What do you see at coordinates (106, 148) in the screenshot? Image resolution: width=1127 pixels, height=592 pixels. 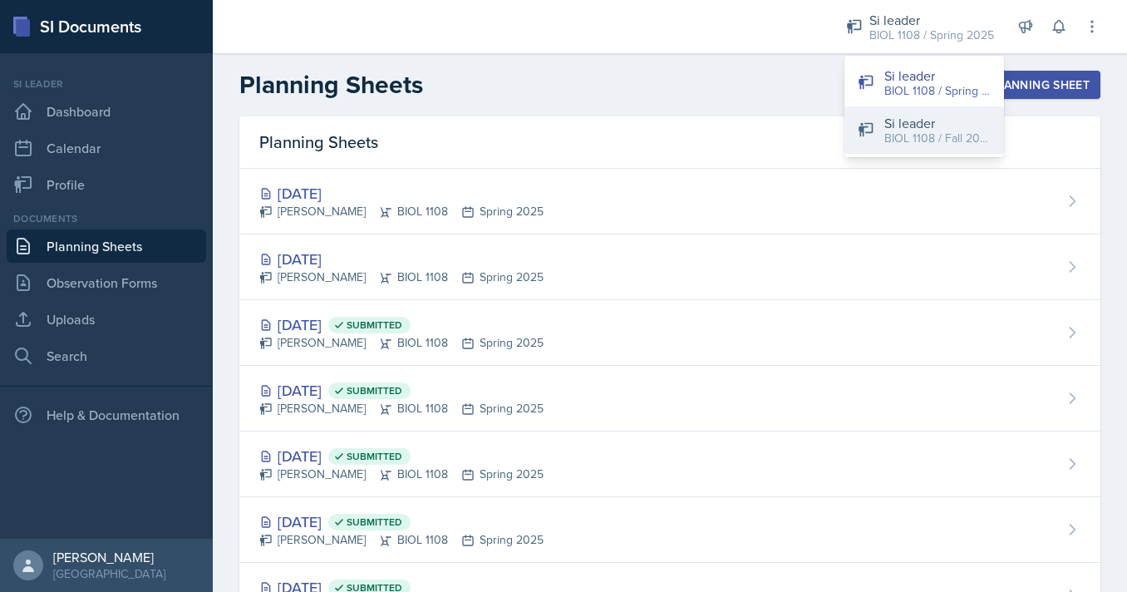 I see `a: Calendar` at bounding box center [106, 148].